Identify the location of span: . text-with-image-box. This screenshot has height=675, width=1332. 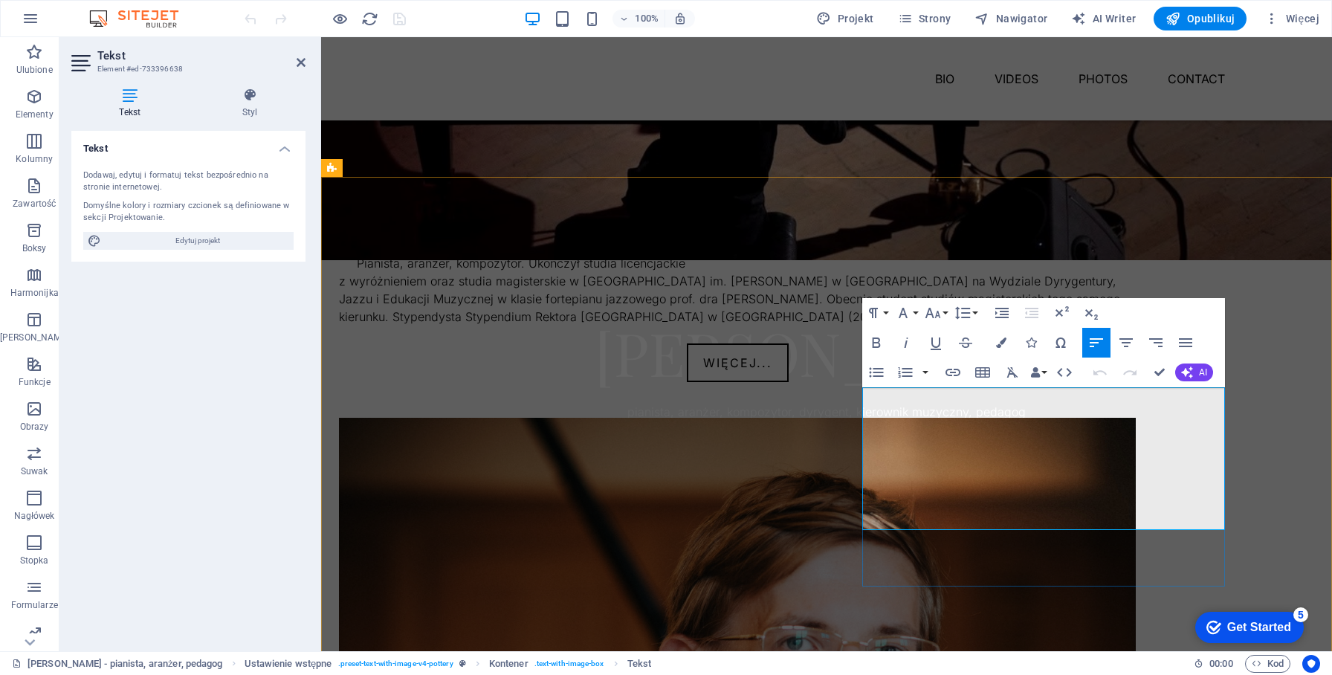
(570, 664).